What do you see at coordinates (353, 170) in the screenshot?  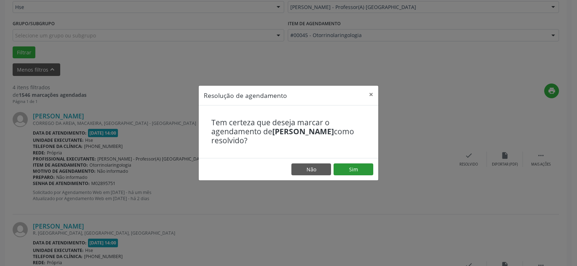 I see `button: Sim` at bounding box center [353, 170].